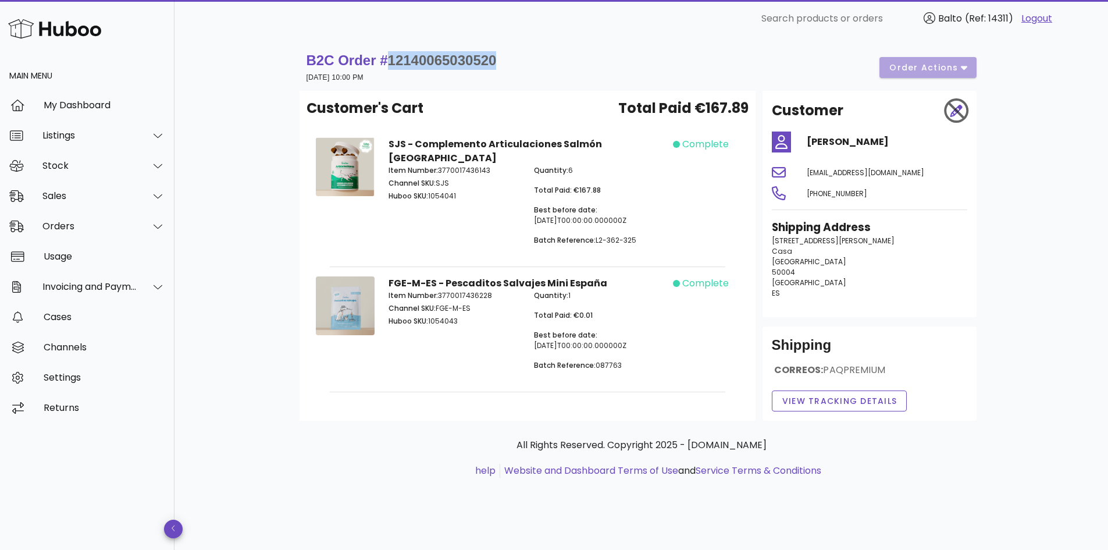 Image resolution: width=1108 pixels, height=550 pixels. I want to click on a: Logout, so click(1036, 19).